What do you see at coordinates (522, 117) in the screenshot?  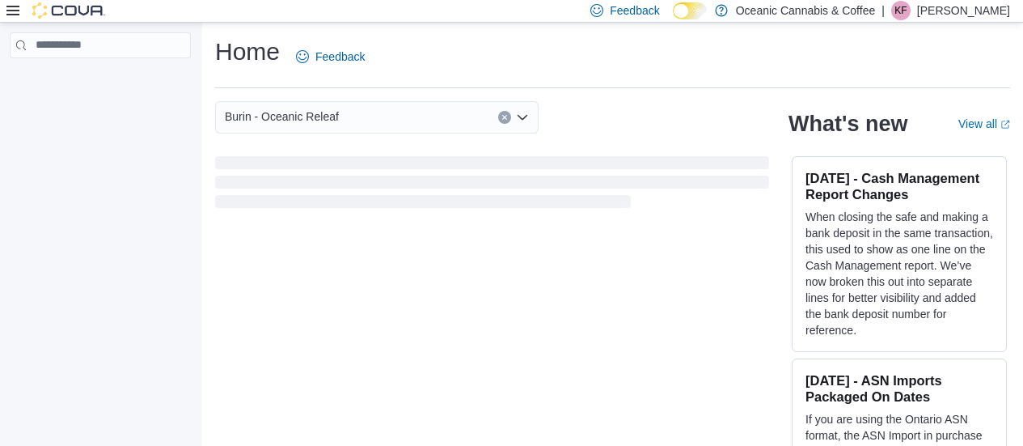 I see `button: Open list of options` at bounding box center [522, 117].